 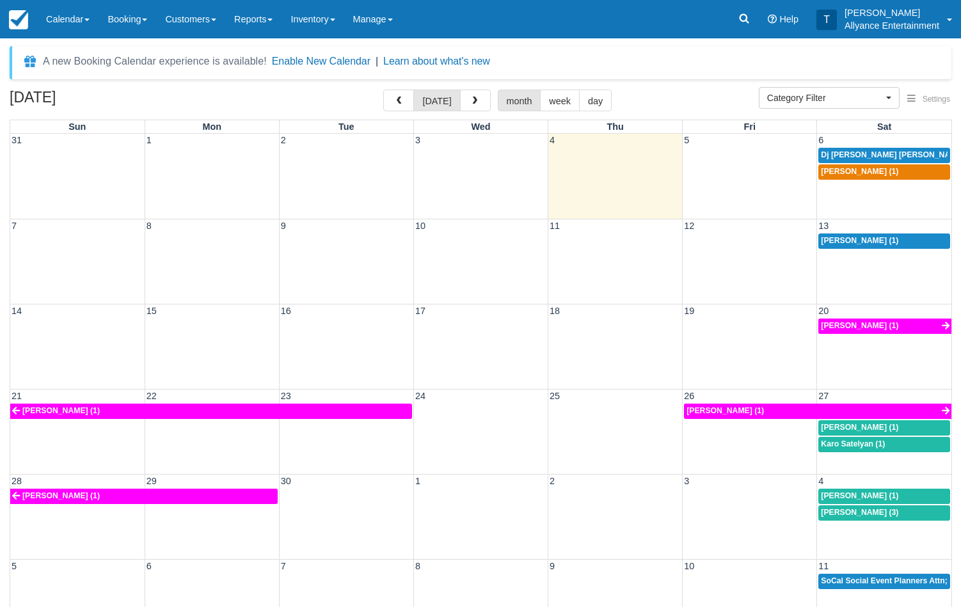 I want to click on span: Sun, so click(x=77, y=127).